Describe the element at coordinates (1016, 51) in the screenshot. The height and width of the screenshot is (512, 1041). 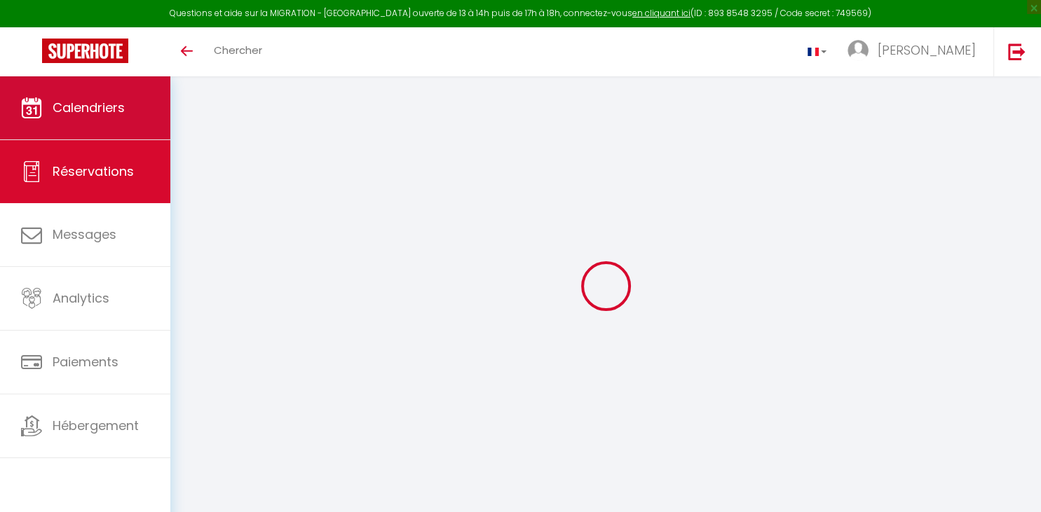
I see `img: logout` at that location.